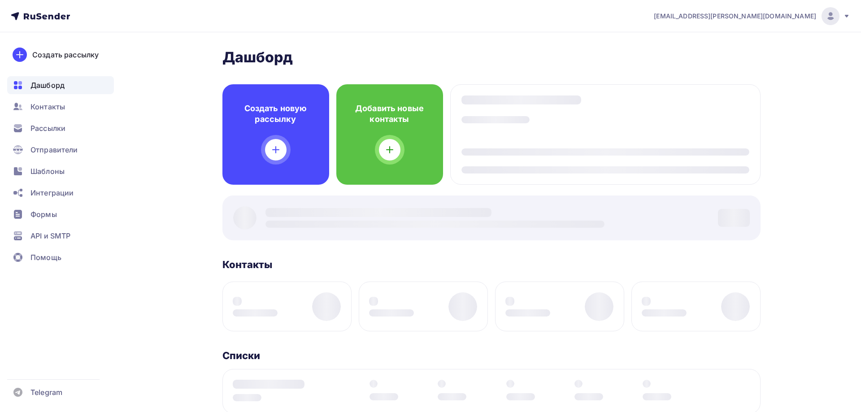  I want to click on a: Отправители, so click(61, 150).